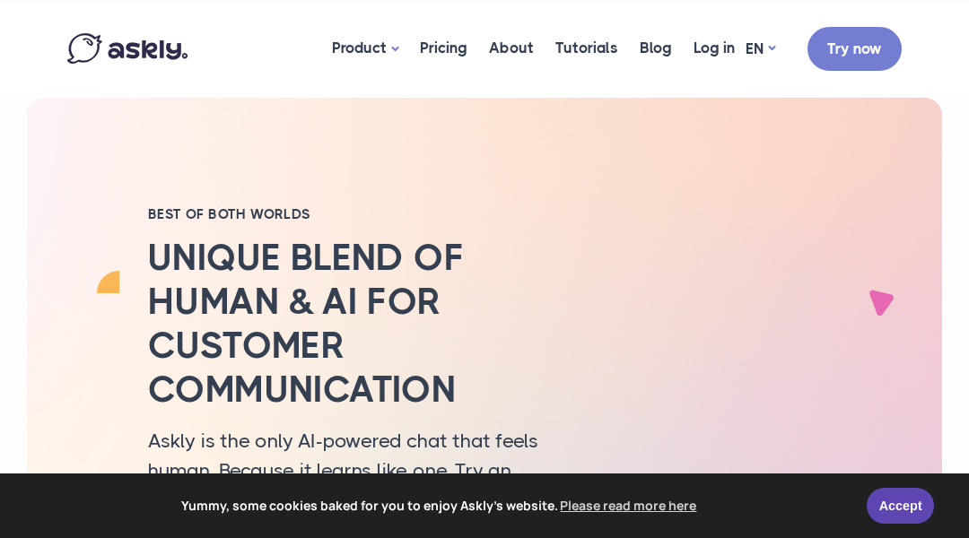 The image size is (969, 538). I want to click on a: Log in, so click(714, 48).